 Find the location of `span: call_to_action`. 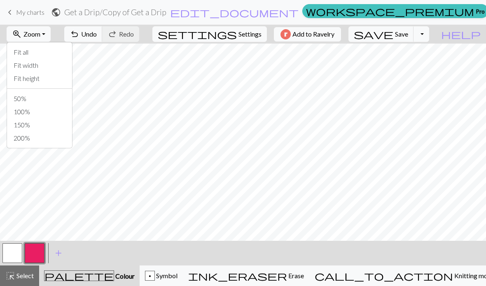

span: call_to_action is located at coordinates (383, 276).